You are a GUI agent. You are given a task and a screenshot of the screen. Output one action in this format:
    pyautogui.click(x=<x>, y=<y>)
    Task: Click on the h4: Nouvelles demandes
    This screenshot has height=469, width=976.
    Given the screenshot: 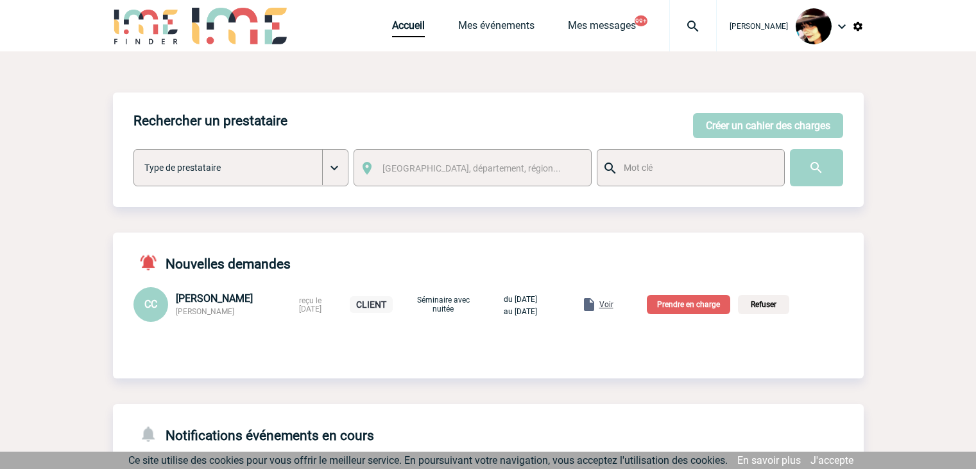 What is the action you would take?
    pyautogui.click(x=212, y=262)
    